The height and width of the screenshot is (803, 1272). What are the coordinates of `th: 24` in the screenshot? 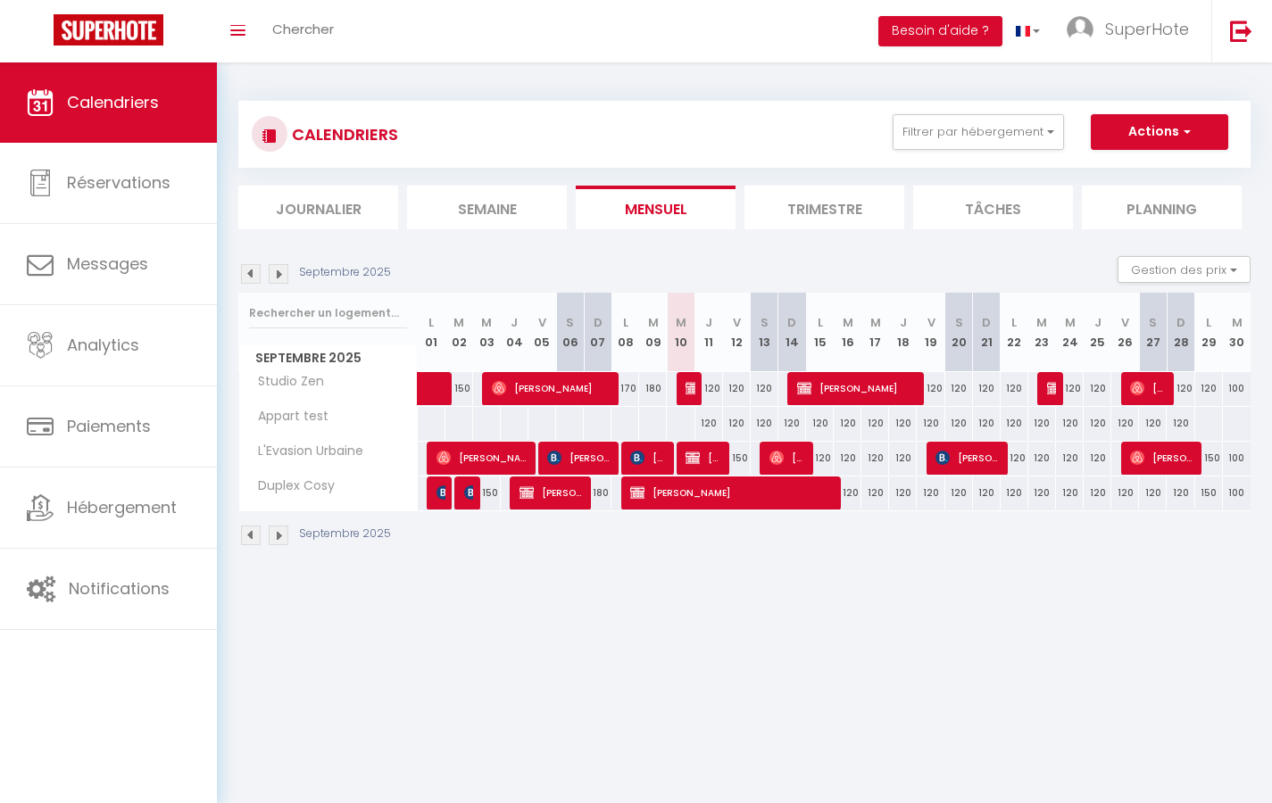 It's located at (1069, 332).